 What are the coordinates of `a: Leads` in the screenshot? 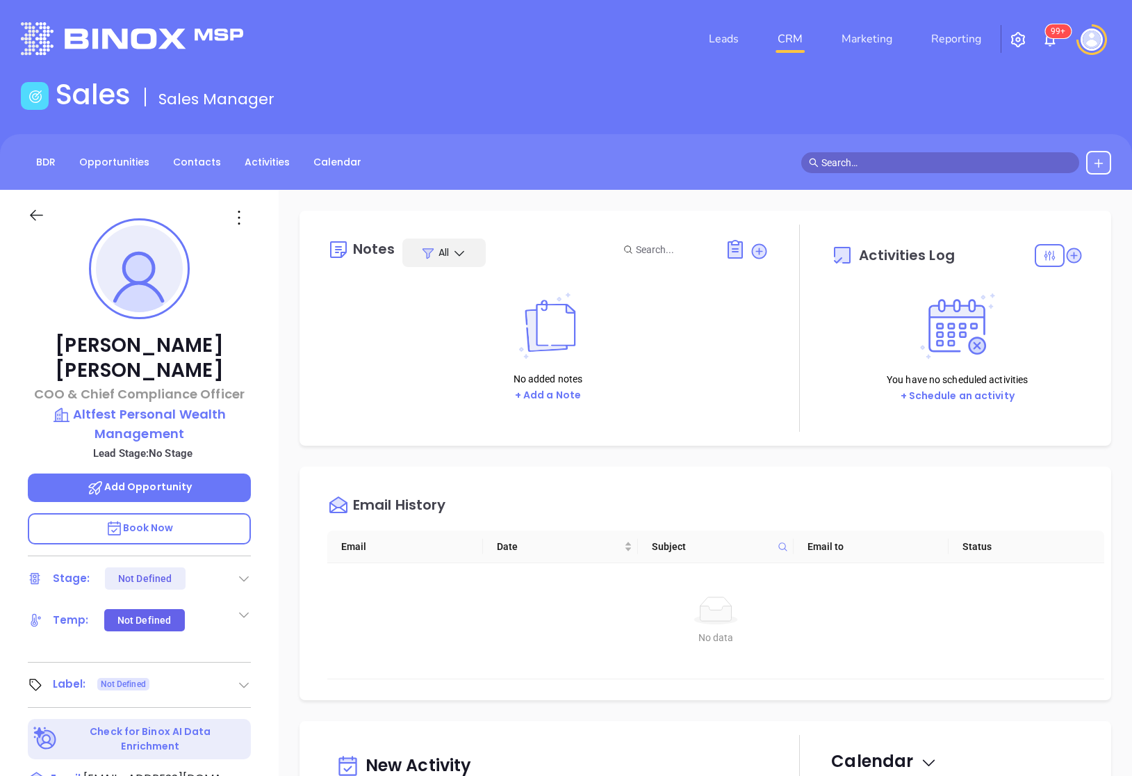 It's located at (724, 39).